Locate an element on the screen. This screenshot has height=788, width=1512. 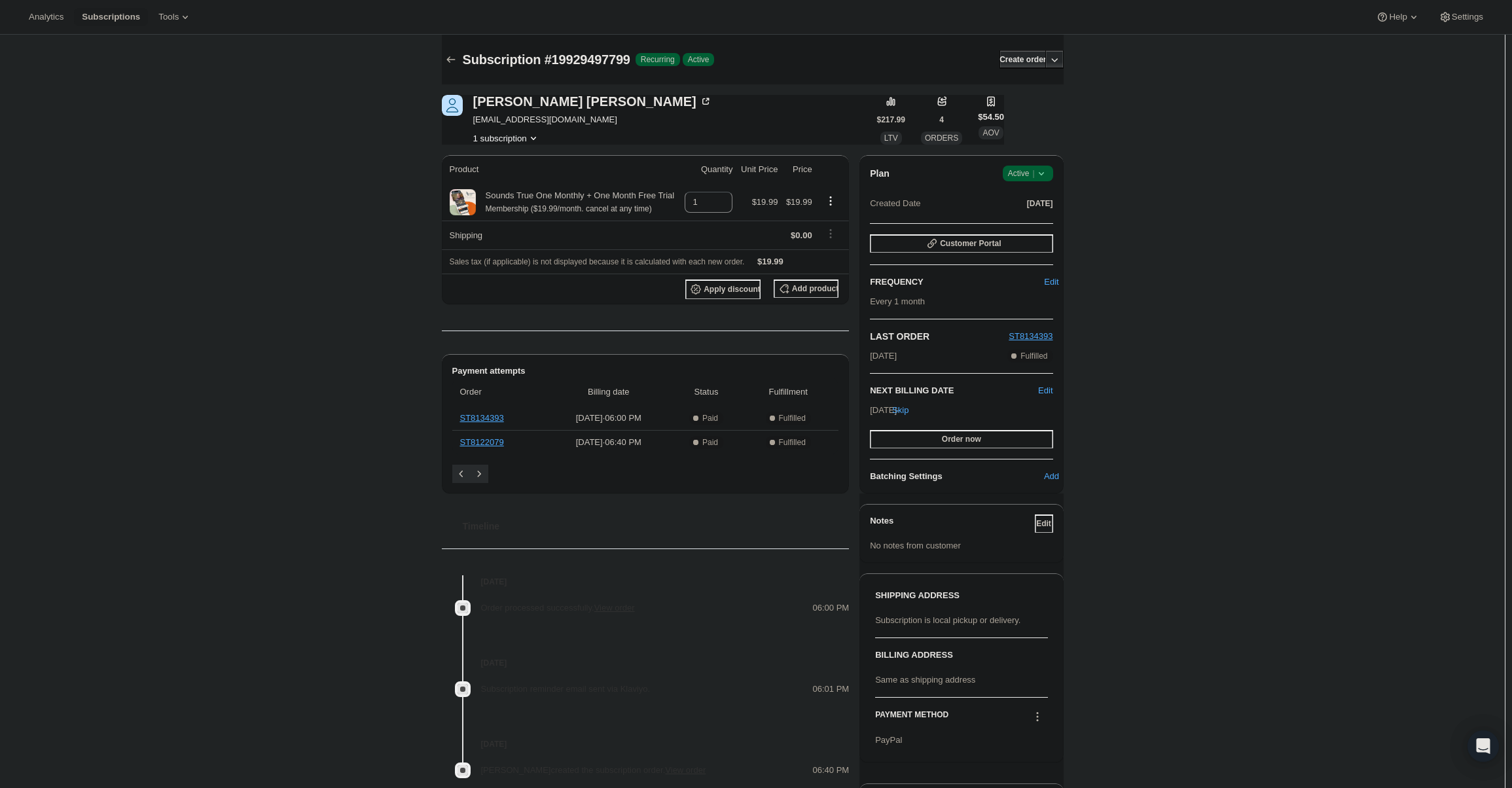
div: Sounds True One Monthly + One Month Free Trial is located at coordinates (576, 202).